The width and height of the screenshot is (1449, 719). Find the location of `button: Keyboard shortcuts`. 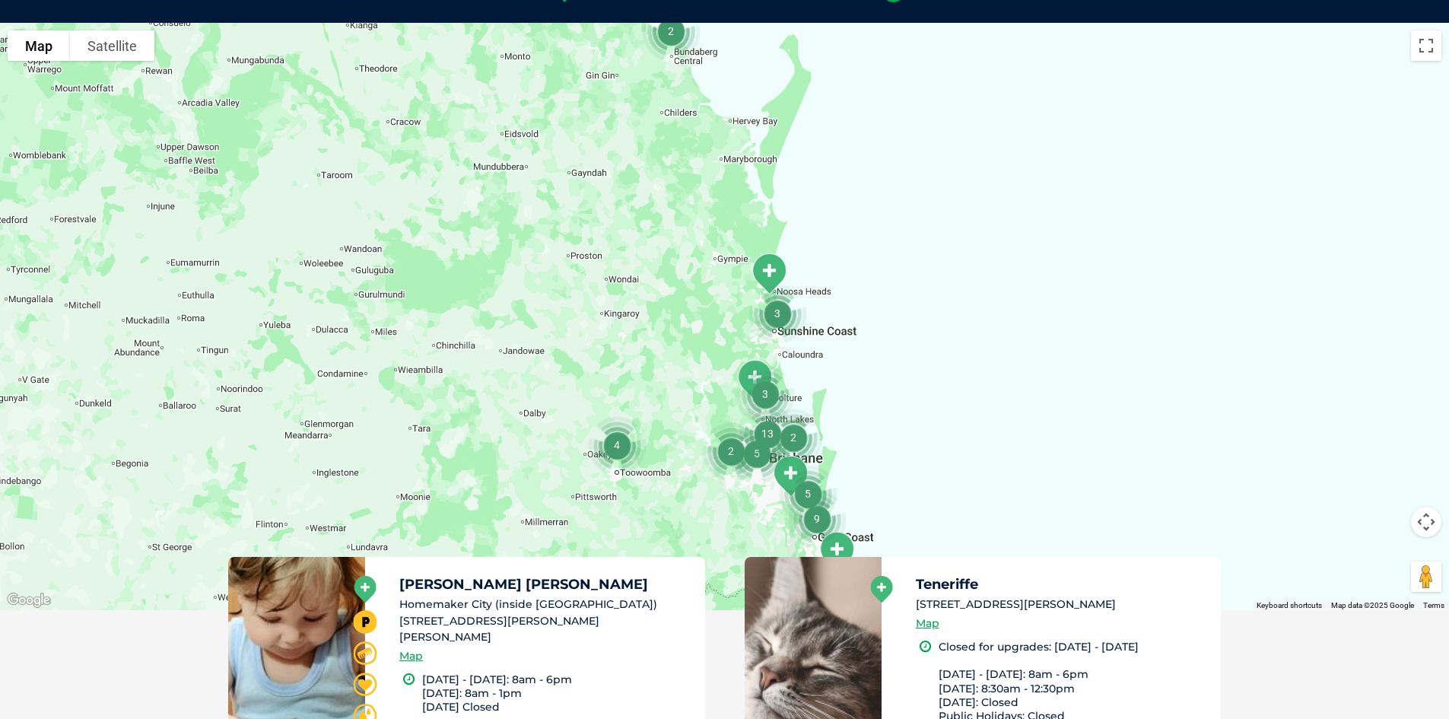

button: Keyboard shortcuts is located at coordinates (1289, 605).